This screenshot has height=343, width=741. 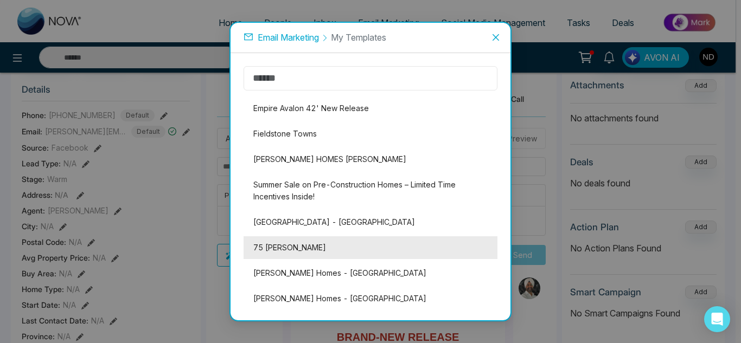 I want to click on span: My Templates, so click(x=359, y=37).